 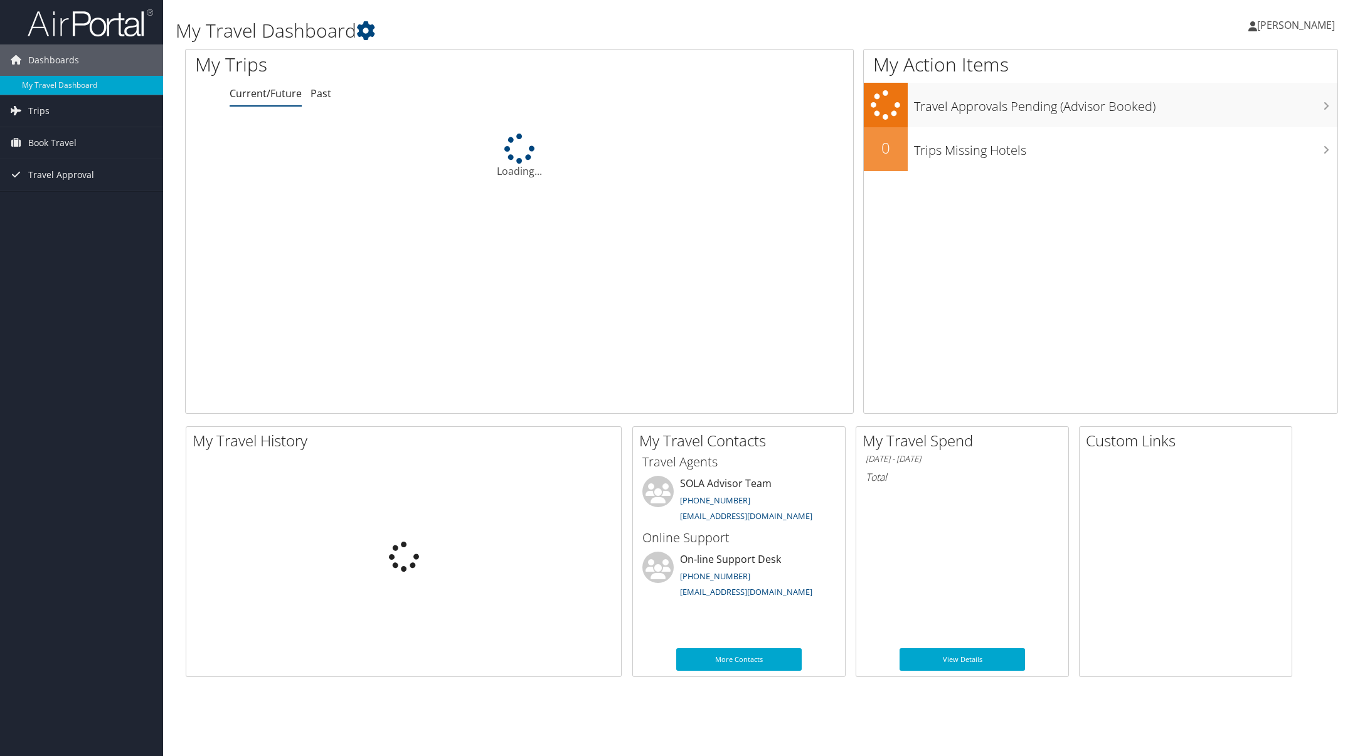 What do you see at coordinates (742, 441) in the screenshot?
I see `h2: My Travel Contacts` at bounding box center [742, 441].